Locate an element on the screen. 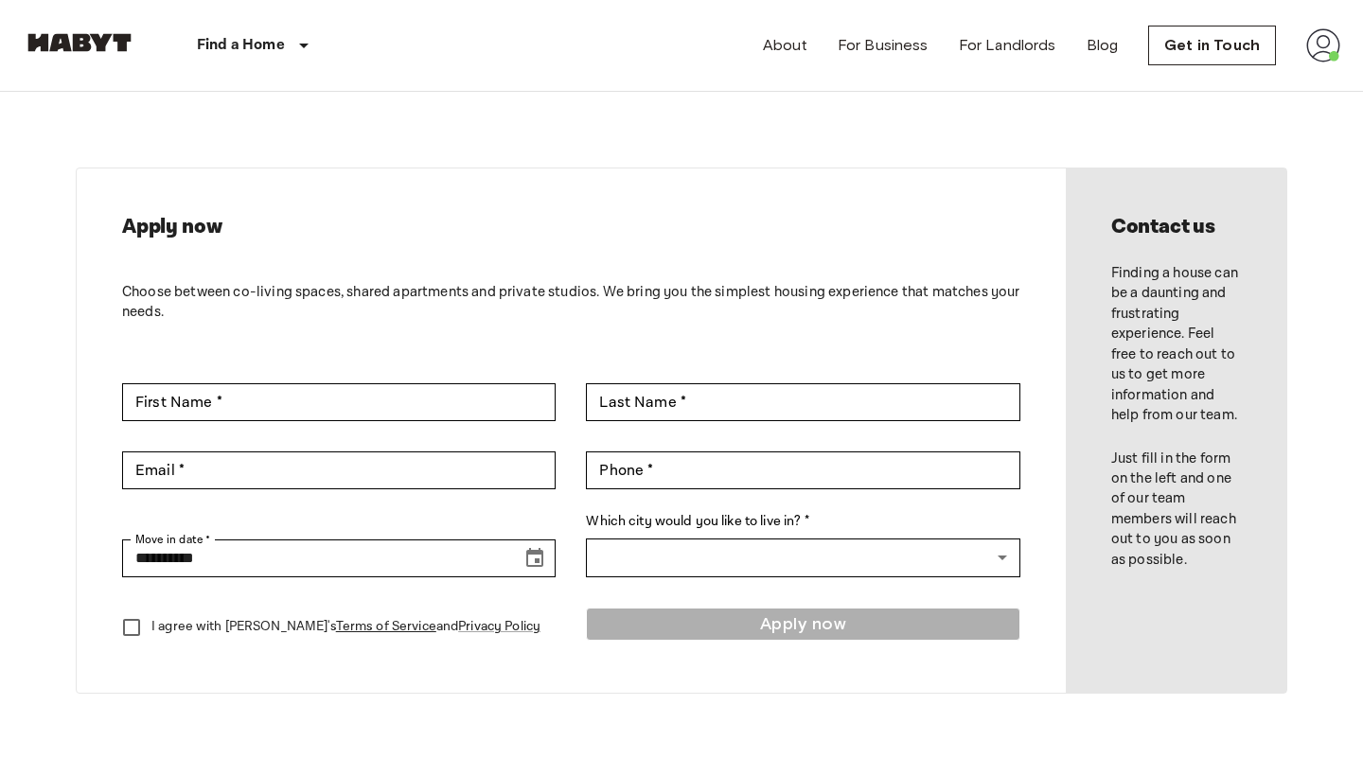  p: Just fill in the form on the left and one of our team members will reach out to you as soon as po... is located at coordinates (1176, 509).